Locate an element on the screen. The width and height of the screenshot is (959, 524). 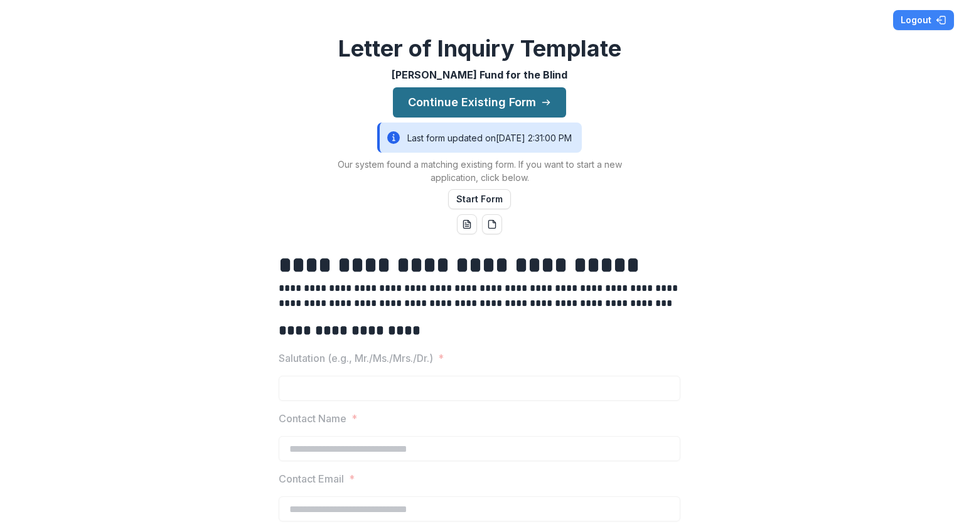
button: Logout is located at coordinates (923, 20).